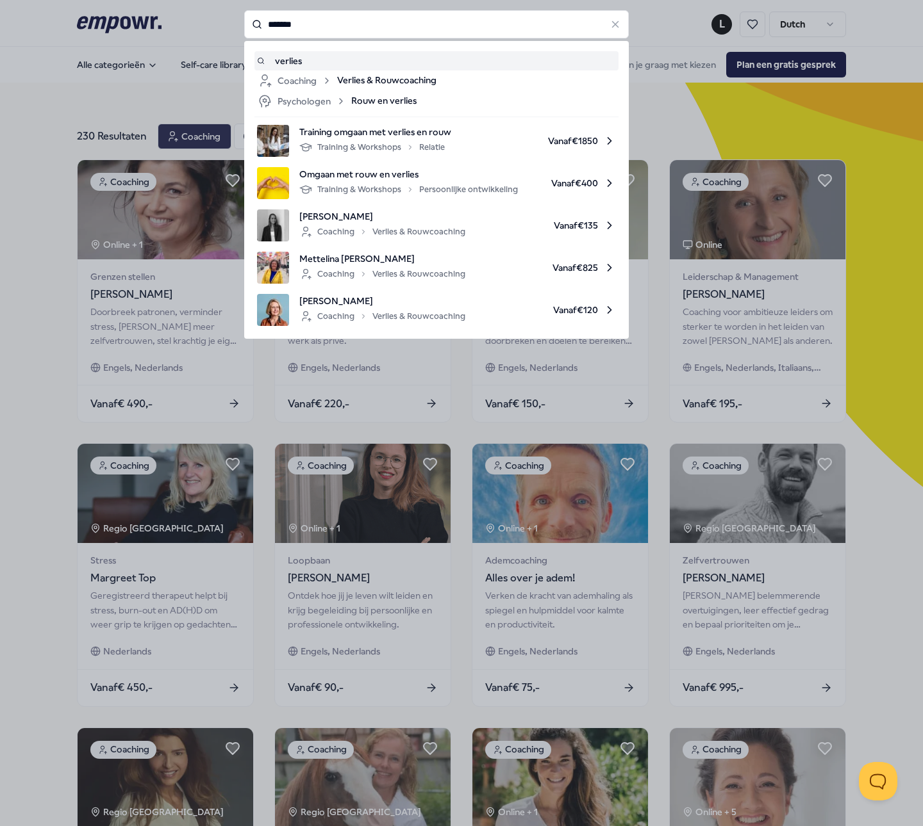 The image size is (923, 826). I want to click on a: product imageTraining omgaan met verlies en rouwTraining & WorkshopsRelatieVanaf€1850, so click(436, 141).